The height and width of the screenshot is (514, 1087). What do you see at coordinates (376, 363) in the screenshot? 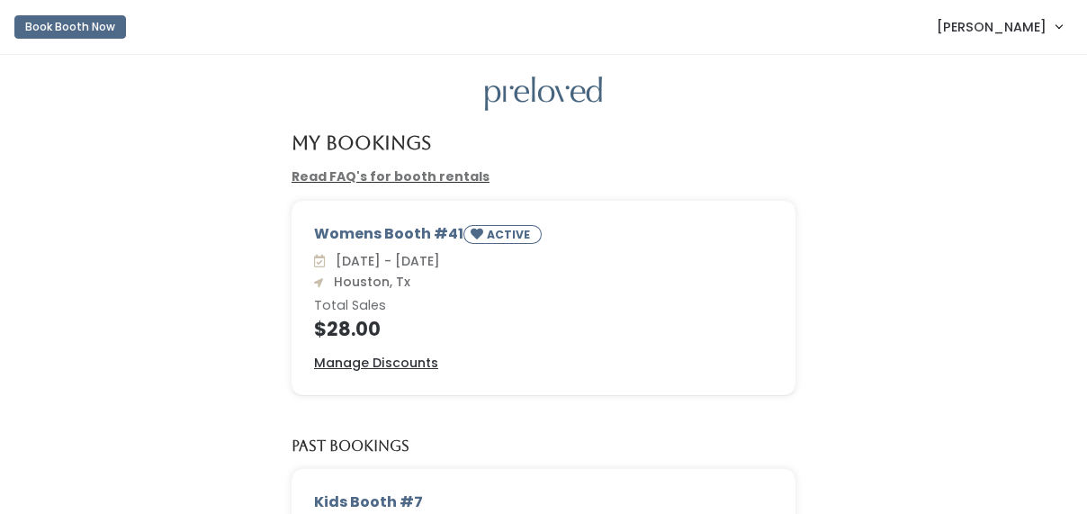
I see `a: Manage Discounts` at bounding box center [376, 363].